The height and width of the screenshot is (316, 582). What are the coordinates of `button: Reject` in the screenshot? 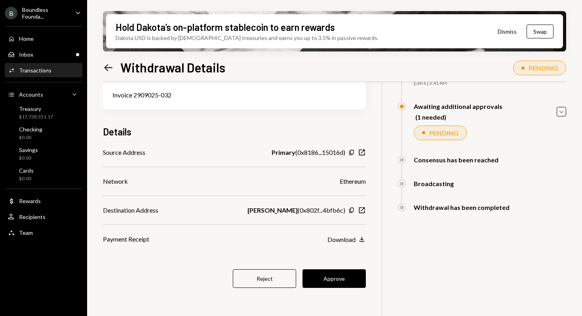 It's located at (265, 278).